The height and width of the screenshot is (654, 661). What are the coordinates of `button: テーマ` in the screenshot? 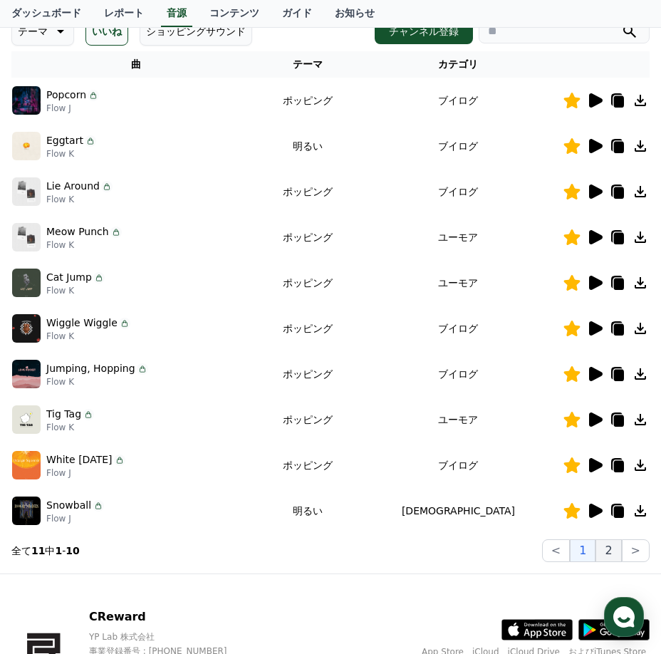 It's located at (43, 31).